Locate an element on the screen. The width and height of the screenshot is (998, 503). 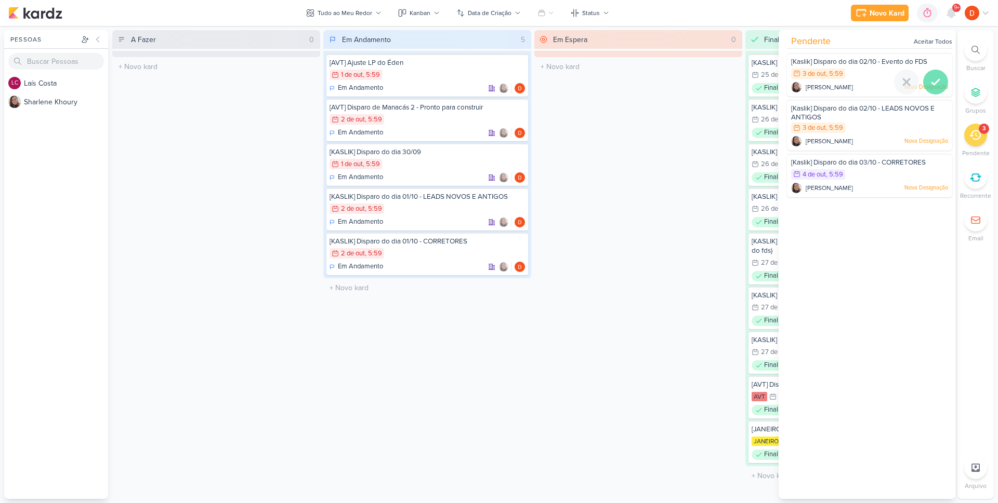
span: [Kaslik] Disparo do dia 03/10 - CORRETORES is located at coordinates (858, 163).